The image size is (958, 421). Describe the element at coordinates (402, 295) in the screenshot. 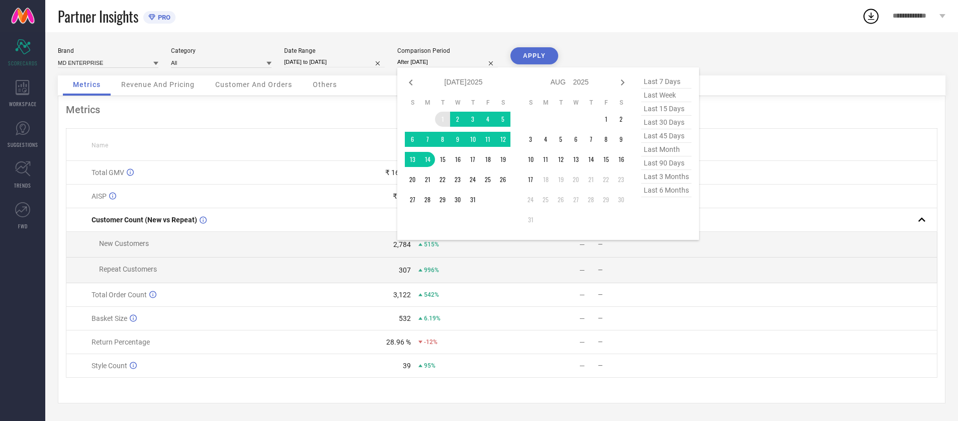

I see `div: 3,122` at that location.